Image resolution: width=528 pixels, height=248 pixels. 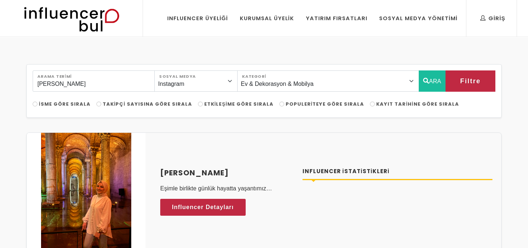 I want to click on button: ARA, so click(x=432, y=81).